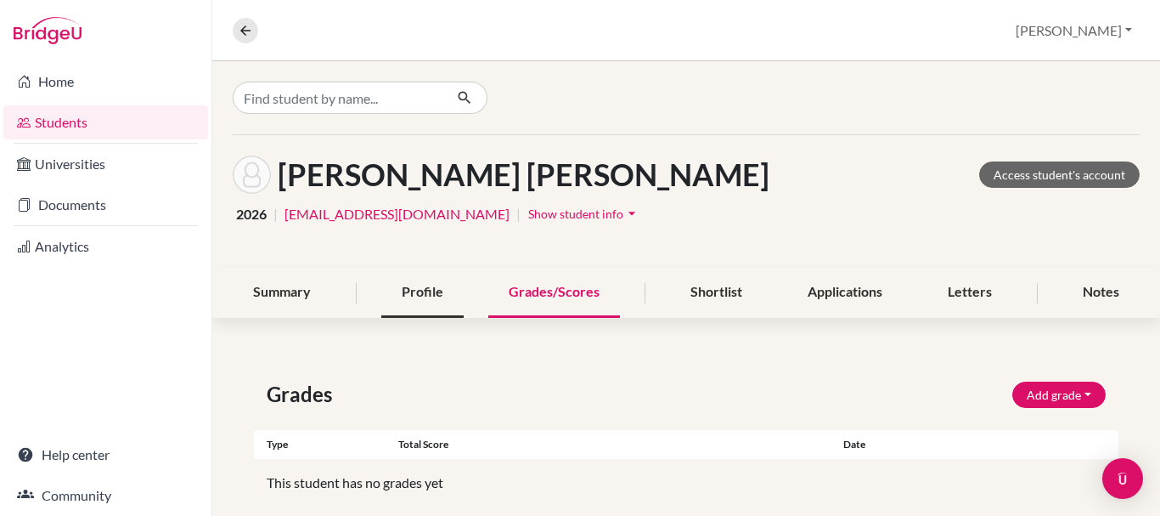 The height and width of the screenshot is (516, 1160). Describe the element at coordinates (1059, 174) in the screenshot. I see `a: Access student's account` at that location.